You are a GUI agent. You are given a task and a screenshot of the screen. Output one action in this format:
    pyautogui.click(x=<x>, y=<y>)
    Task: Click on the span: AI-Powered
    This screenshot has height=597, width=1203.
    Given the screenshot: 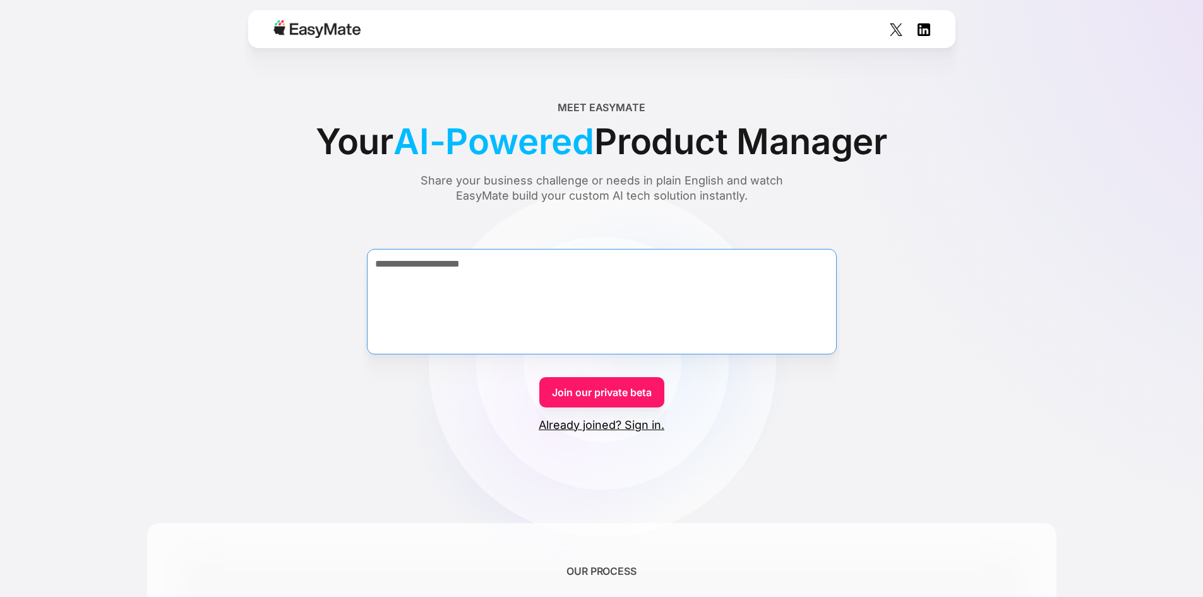 What is the action you would take?
    pyautogui.click(x=494, y=141)
    